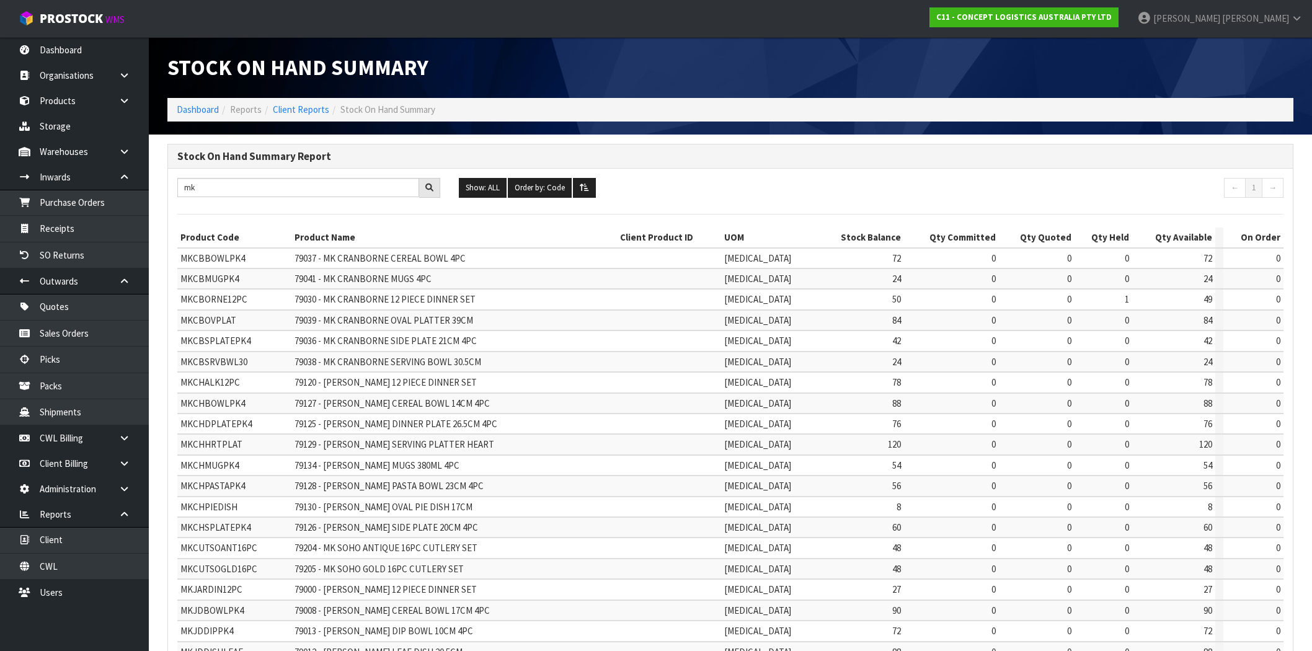 The height and width of the screenshot is (651, 1312). What do you see at coordinates (1253, 237) in the screenshot?
I see `th: On Order` at bounding box center [1253, 237].